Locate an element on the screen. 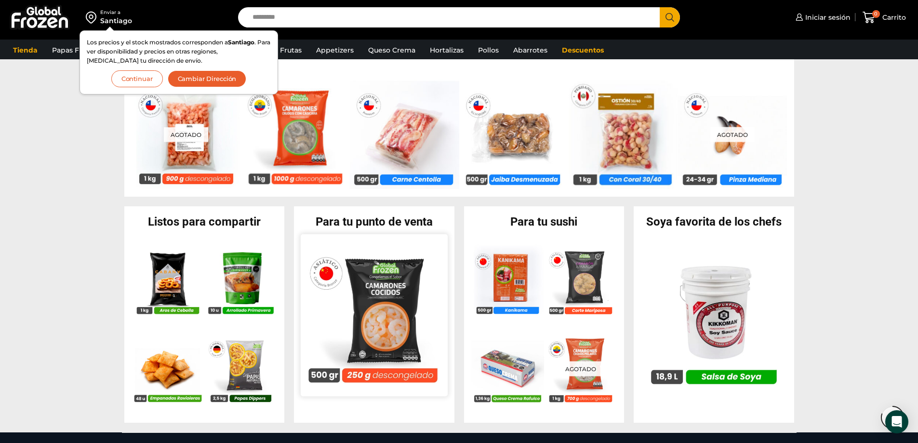 The width and height of the screenshot is (918, 443). a: Papas Fritas is located at coordinates (73, 50).